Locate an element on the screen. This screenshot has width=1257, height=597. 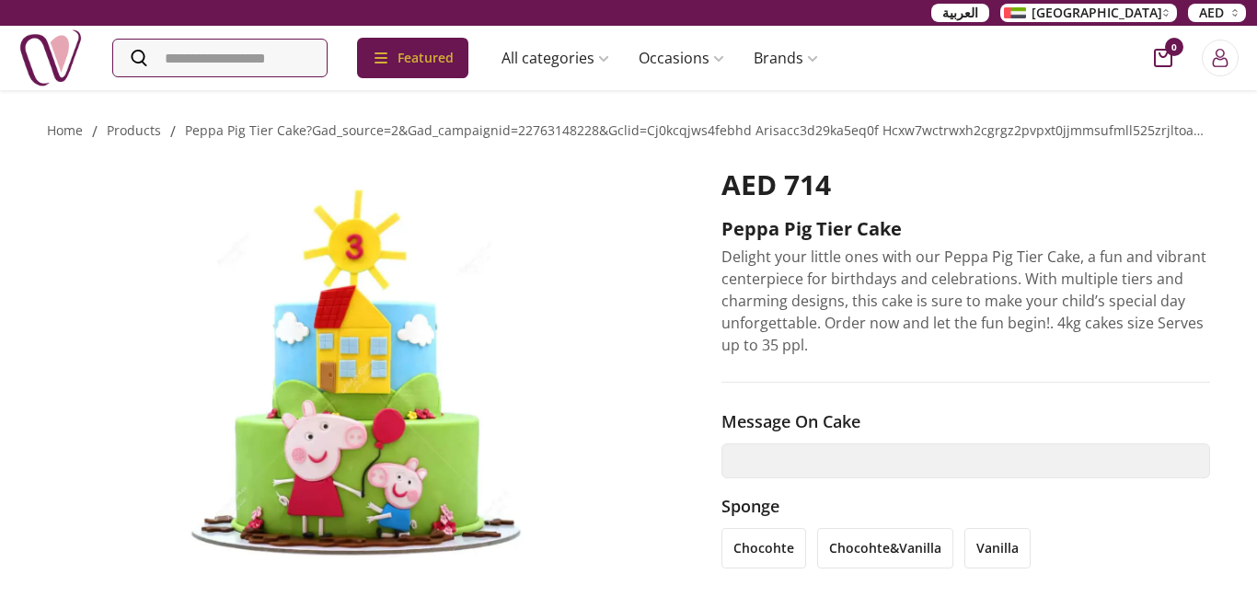
li: vanilla is located at coordinates (998, 549).